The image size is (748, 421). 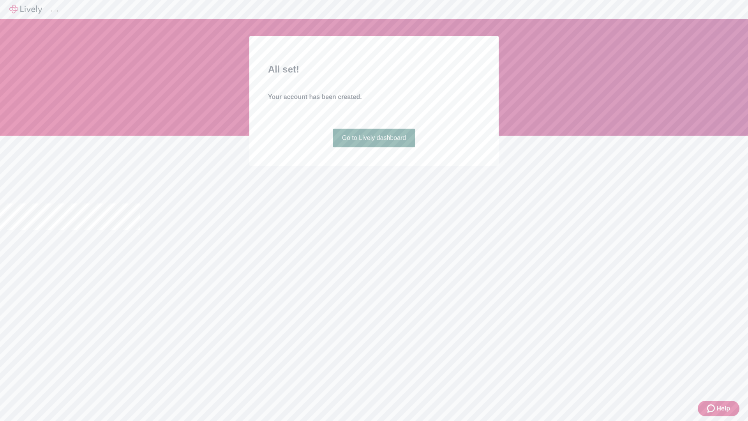 What do you see at coordinates (374, 138) in the screenshot?
I see `a: Go to Lively dashboard` at bounding box center [374, 138].